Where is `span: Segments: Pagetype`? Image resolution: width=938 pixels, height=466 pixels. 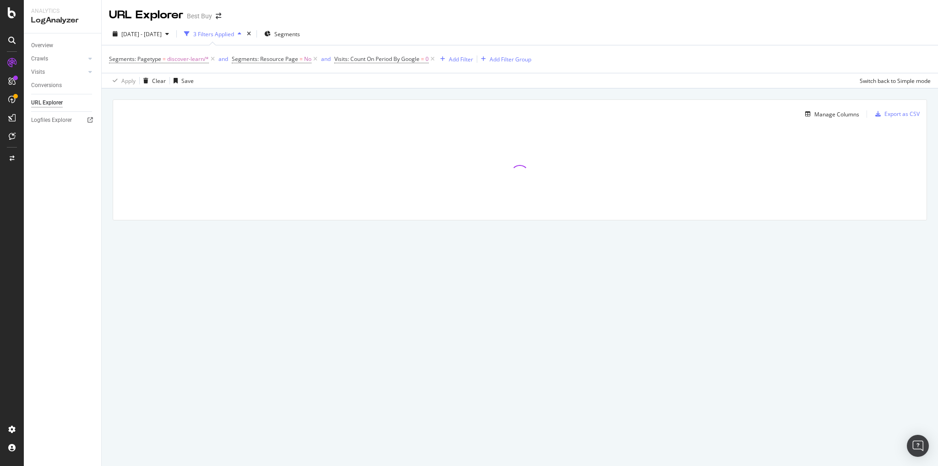 span: Segments: Pagetype is located at coordinates (135, 59).